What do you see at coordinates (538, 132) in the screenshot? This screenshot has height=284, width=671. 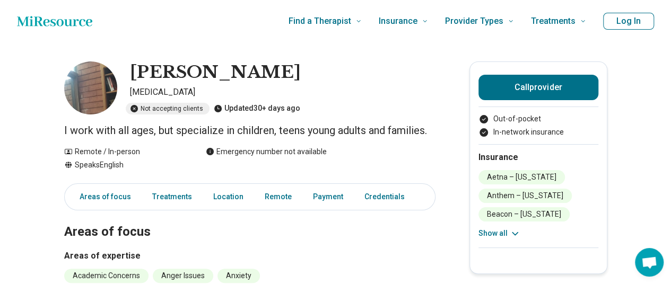 I see `li: In-network insurance` at bounding box center [538, 132].